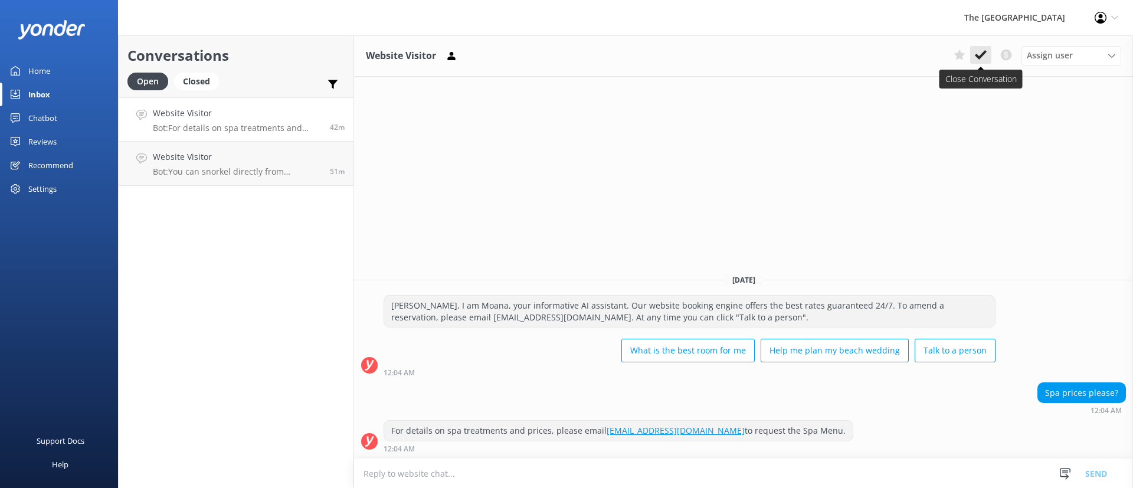 This screenshot has height=488, width=1133. What do you see at coordinates (619, 431) in the screenshot?
I see `div: For details on spa treatments and prices, please email to request the Spa Menu.` at bounding box center [619, 431].